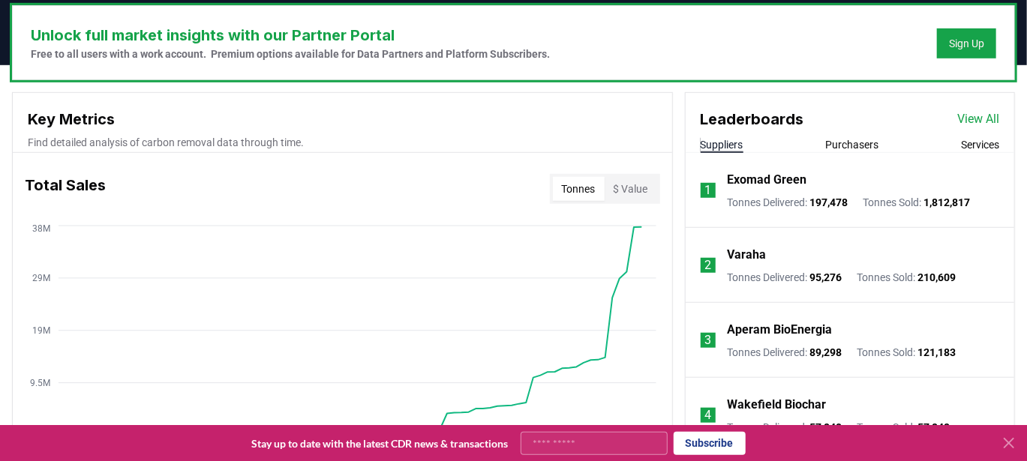  I want to click on button: $ Value, so click(631, 189).